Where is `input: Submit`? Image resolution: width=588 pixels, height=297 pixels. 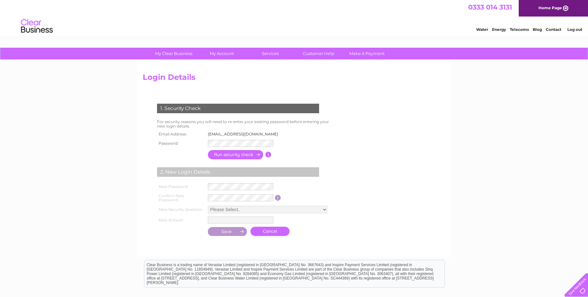 input: Submit is located at coordinates (228, 232).